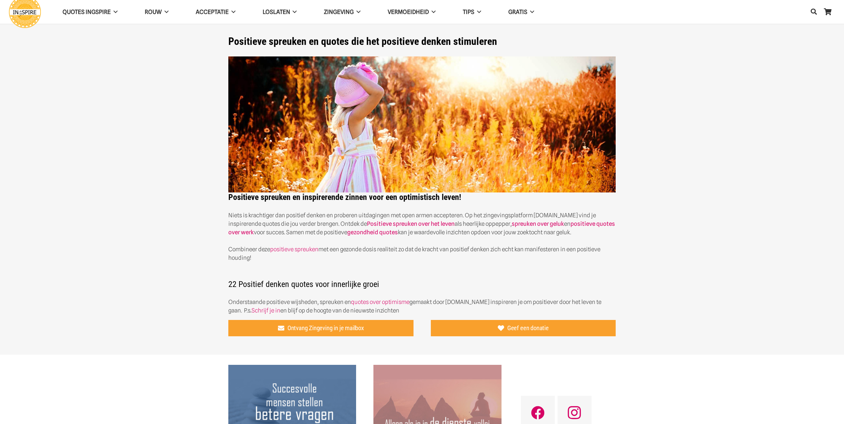 The height and width of the screenshot is (424, 844). Describe the element at coordinates (90, 12) in the screenshot. I see `a: QUOTES INGSPIRE` at that location.